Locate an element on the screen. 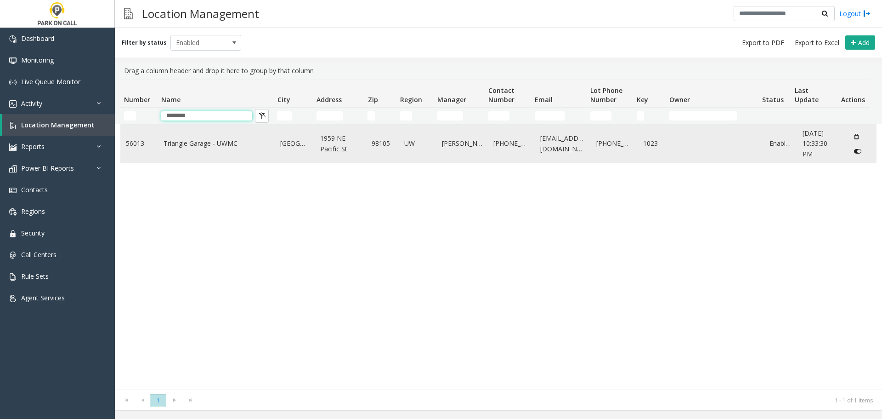 This screenshot has width=882, height=419. span: Number is located at coordinates (137, 99).